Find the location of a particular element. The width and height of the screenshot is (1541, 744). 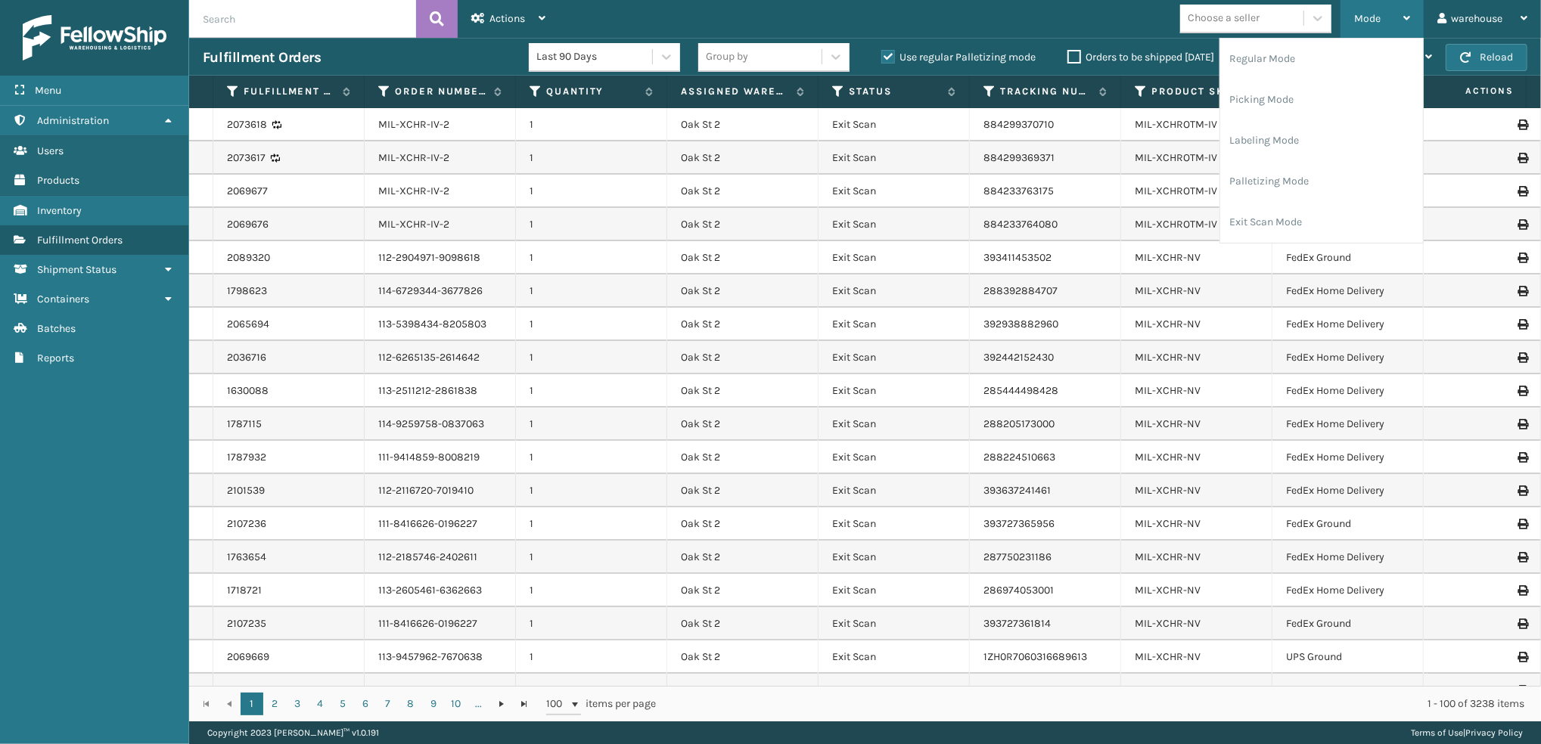

a: 2107236 is located at coordinates (247, 524).